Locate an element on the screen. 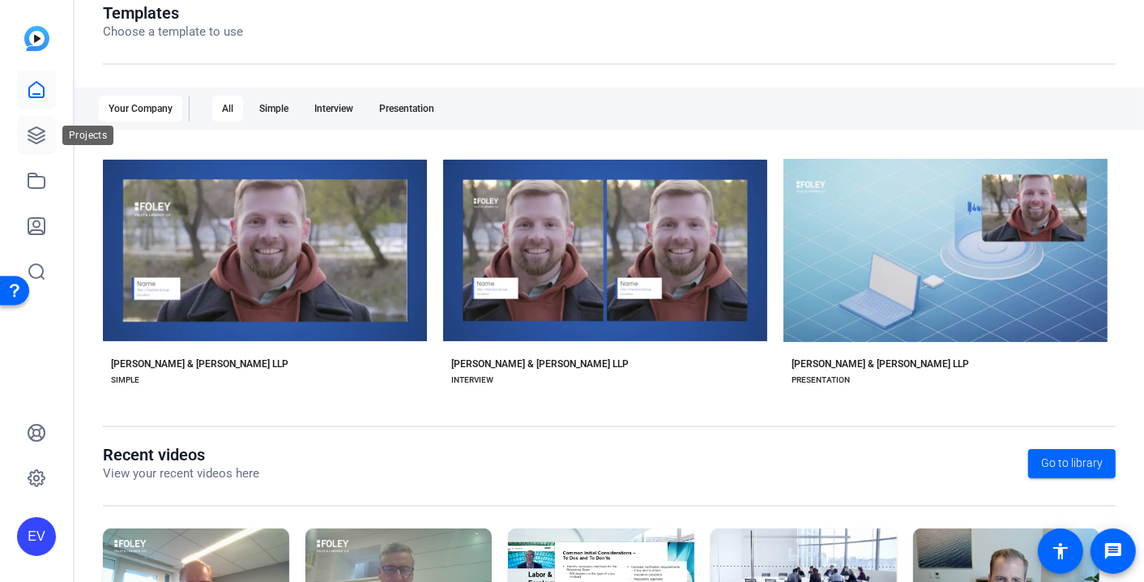 The image size is (1144, 582). img: blue-gradient.svg is located at coordinates (36, 38).